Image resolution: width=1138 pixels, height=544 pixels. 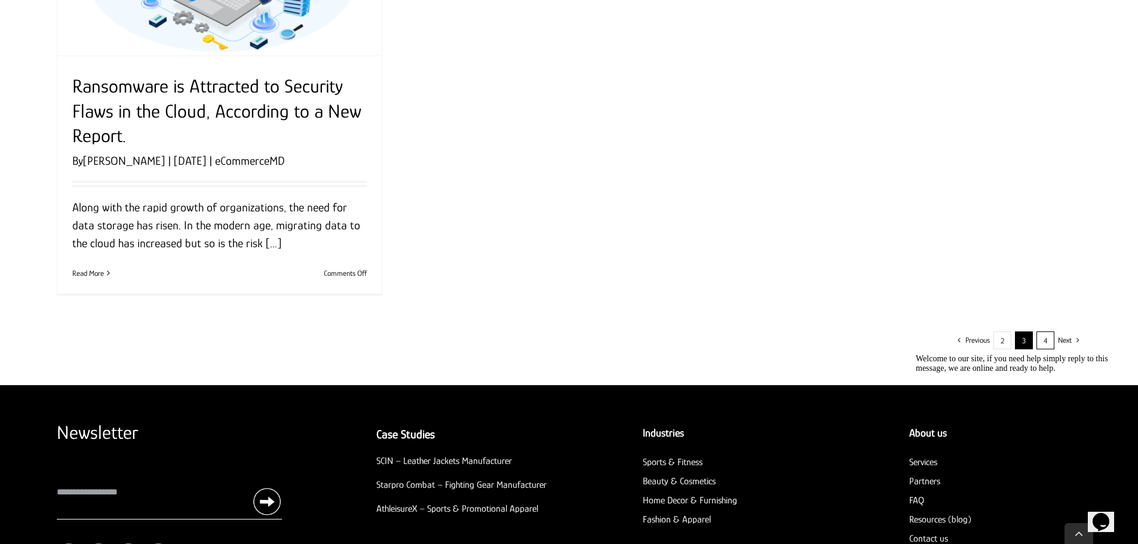 I want to click on span: Next, so click(x=1065, y=341).